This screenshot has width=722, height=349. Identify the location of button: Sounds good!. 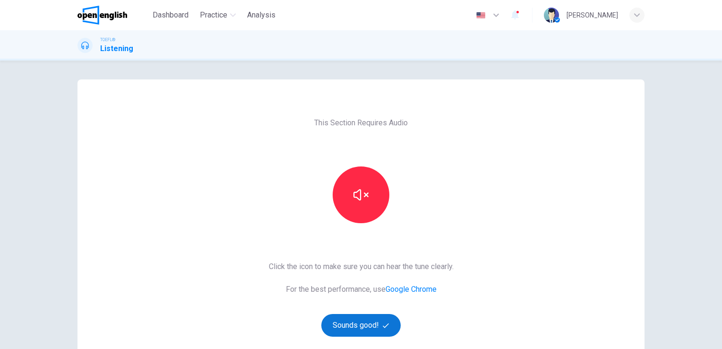
(361, 325).